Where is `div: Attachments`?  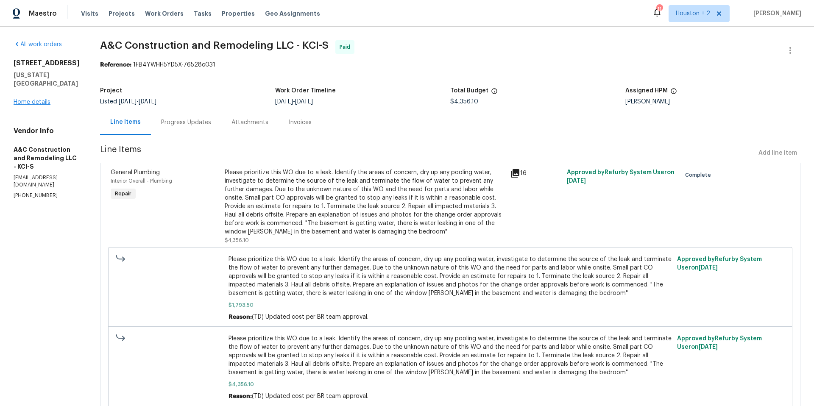
div: Attachments is located at coordinates (250, 123).